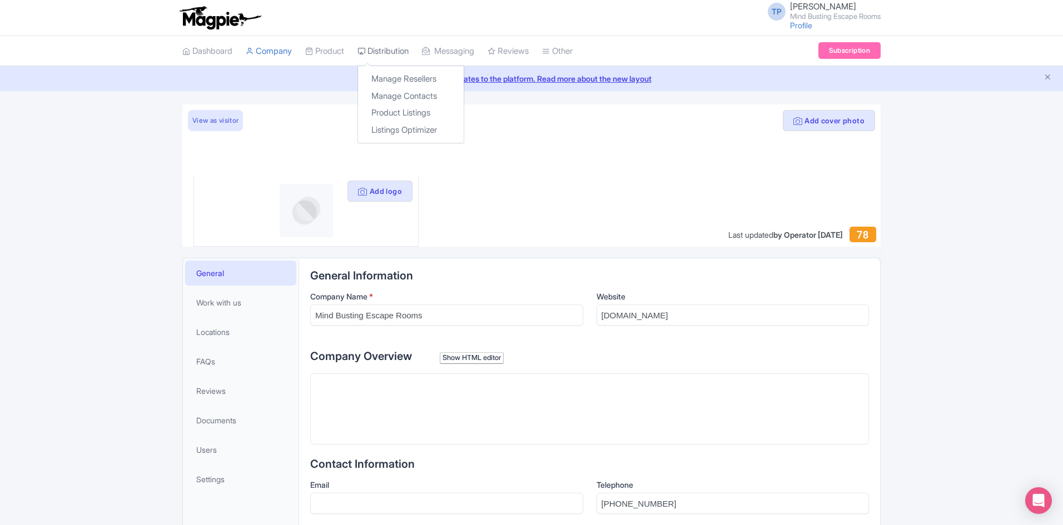 The height and width of the screenshot is (525, 1063). Describe the element at coordinates (850, 51) in the screenshot. I see `a: Subscription` at that location.